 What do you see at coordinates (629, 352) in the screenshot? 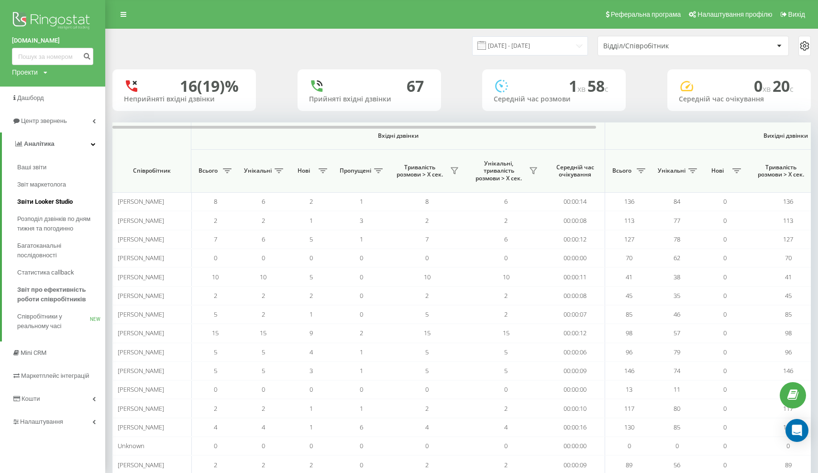
I see `span: 96` at bounding box center [629, 352].